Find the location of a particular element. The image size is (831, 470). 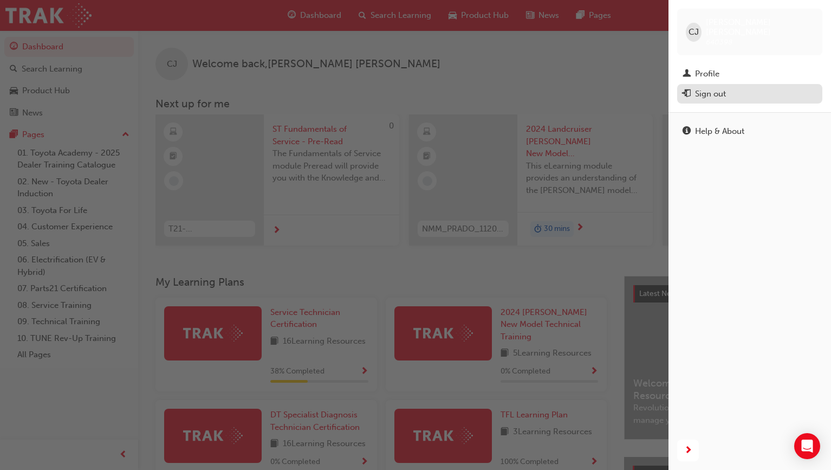

div: Open Intercom Messenger is located at coordinates (807, 446).